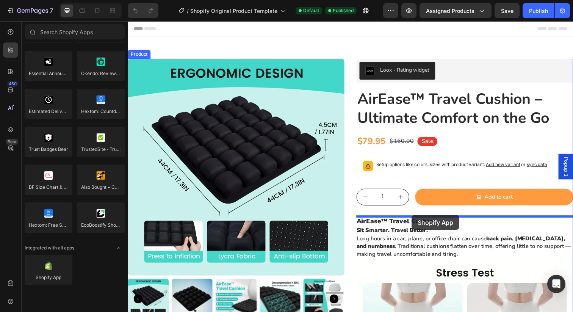 The width and height of the screenshot is (573, 312). I want to click on div: Beta, so click(12, 142).